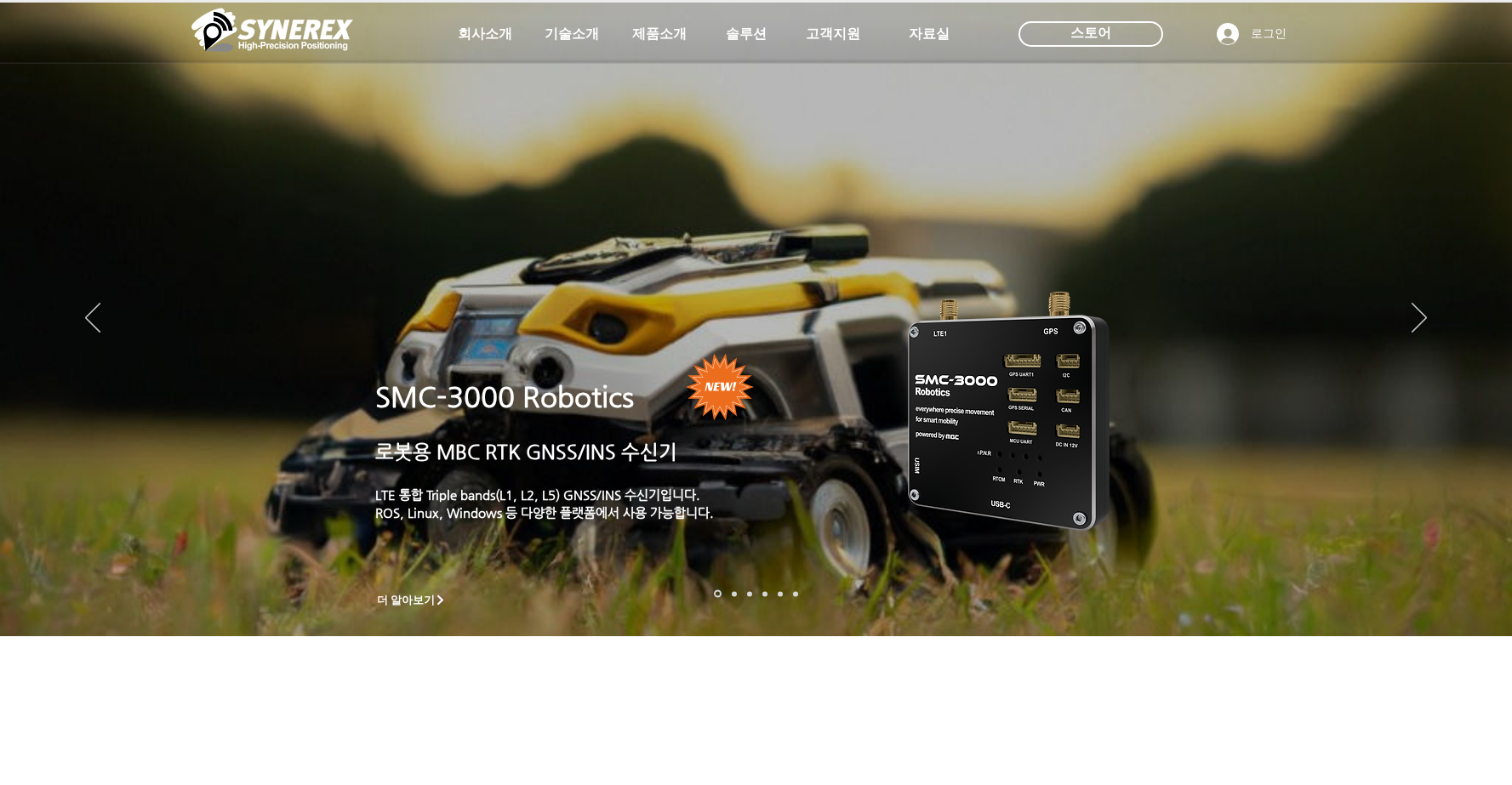  Describe the element at coordinates (734, 594) in the screenshot. I see `a: 드론 8 - SMC 2000` at that location.